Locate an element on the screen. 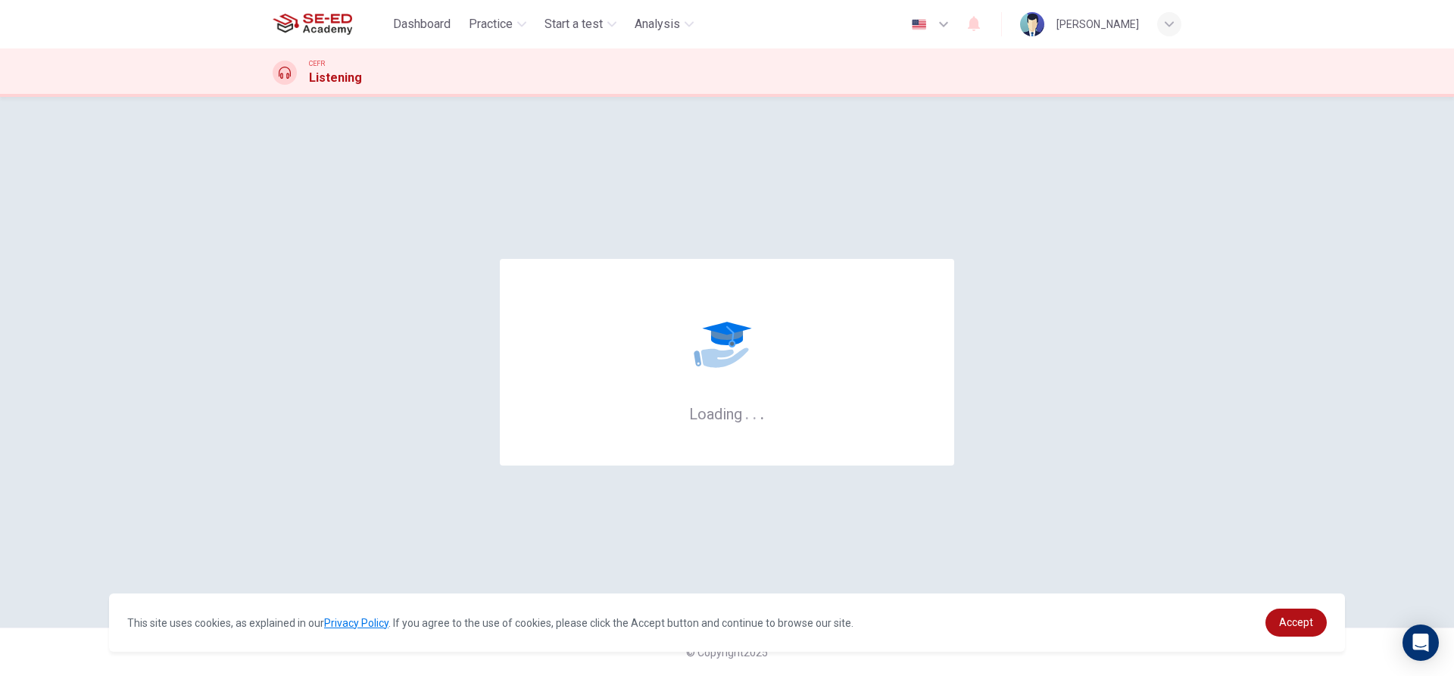 This screenshot has width=1454, height=676. a: Dashboard is located at coordinates (422, 24).